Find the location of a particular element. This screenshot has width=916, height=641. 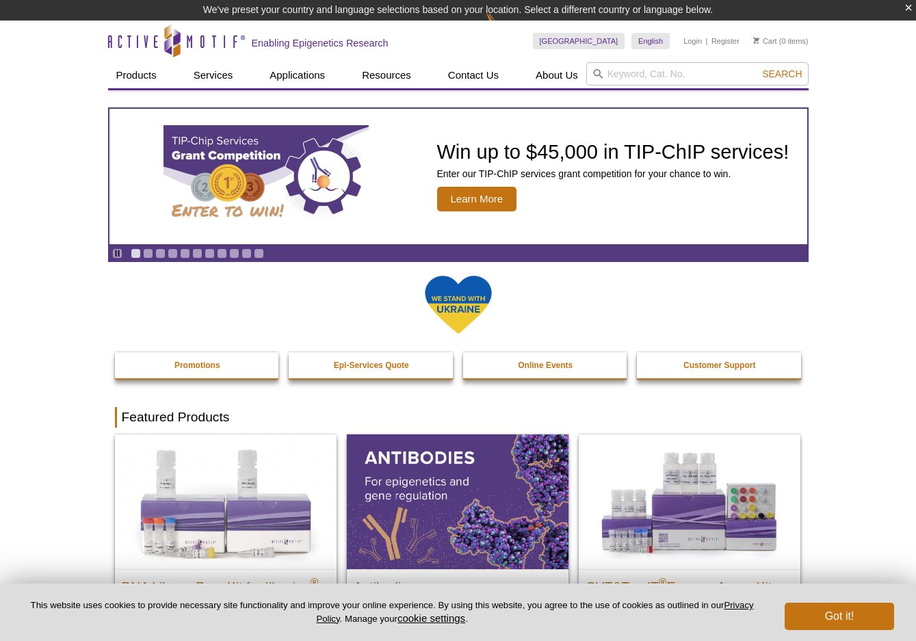

strong: Epi-Services Quote is located at coordinates (371, 365).